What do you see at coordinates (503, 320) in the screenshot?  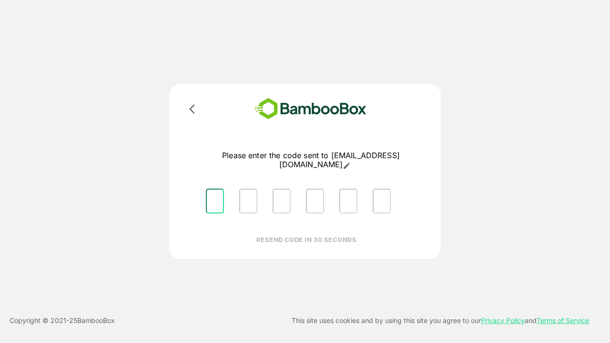 I see `a: Privacy Policy` at bounding box center [503, 320].